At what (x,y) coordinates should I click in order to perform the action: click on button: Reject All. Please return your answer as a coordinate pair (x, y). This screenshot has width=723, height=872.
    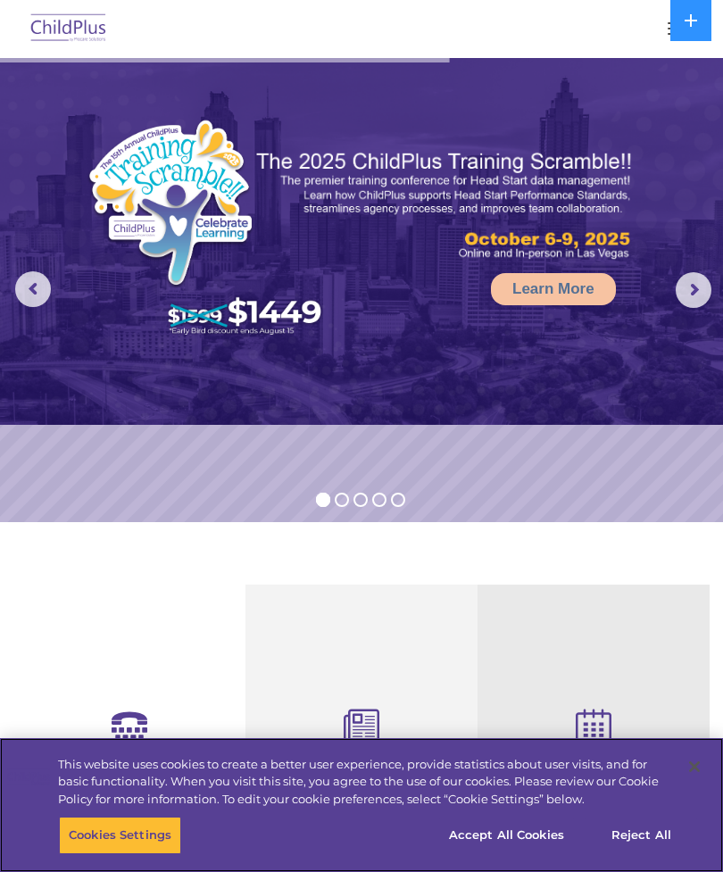
    Looking at the image, I should click on (641, 836).